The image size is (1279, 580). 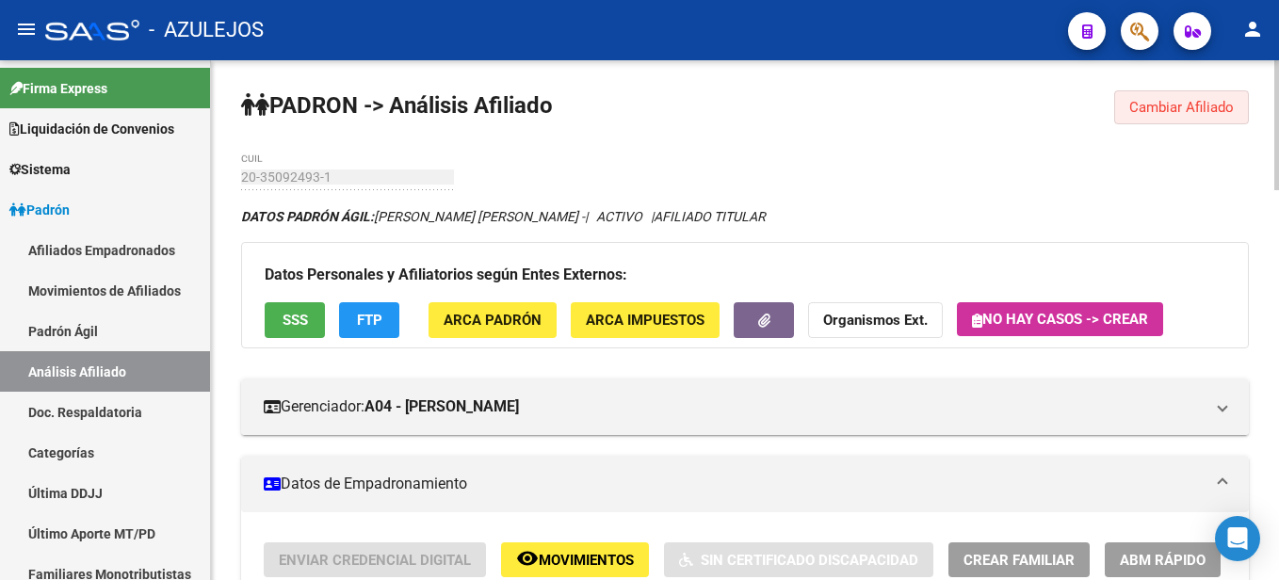 I want to click on mat-icon: person, so click(x=1253, y=29).